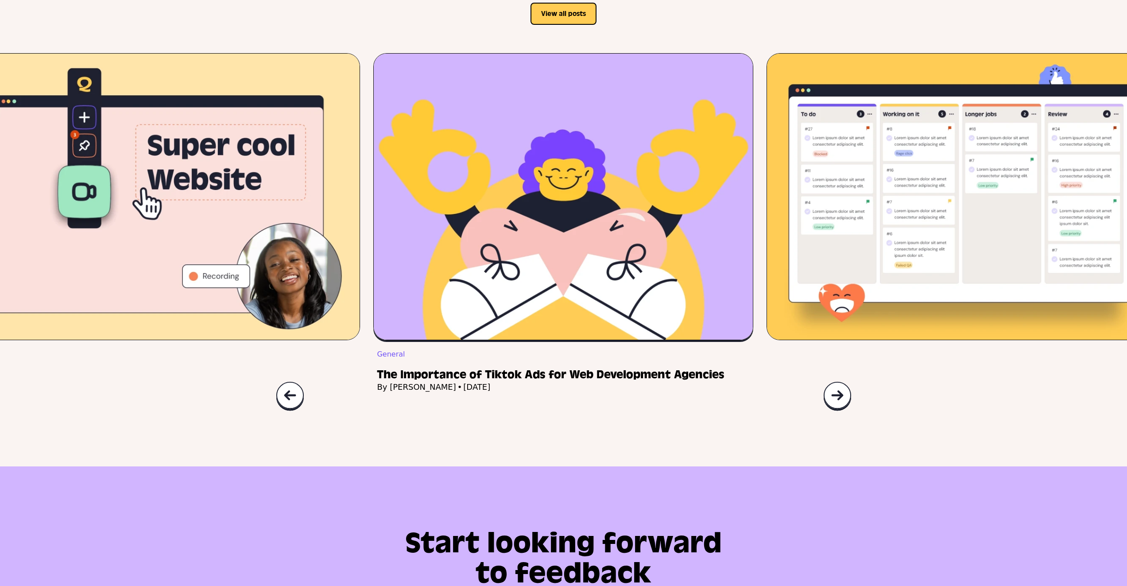  What do you see at coordinates (290, 396) in the screenshot?
I see `img: QualityHive` at bounding box center [290, 396].